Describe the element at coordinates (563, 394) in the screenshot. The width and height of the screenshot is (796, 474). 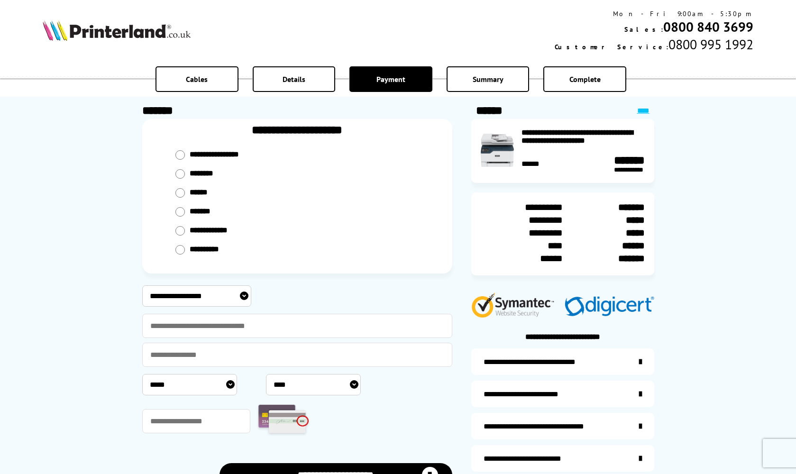
I see `a: items-arrive` at that location.